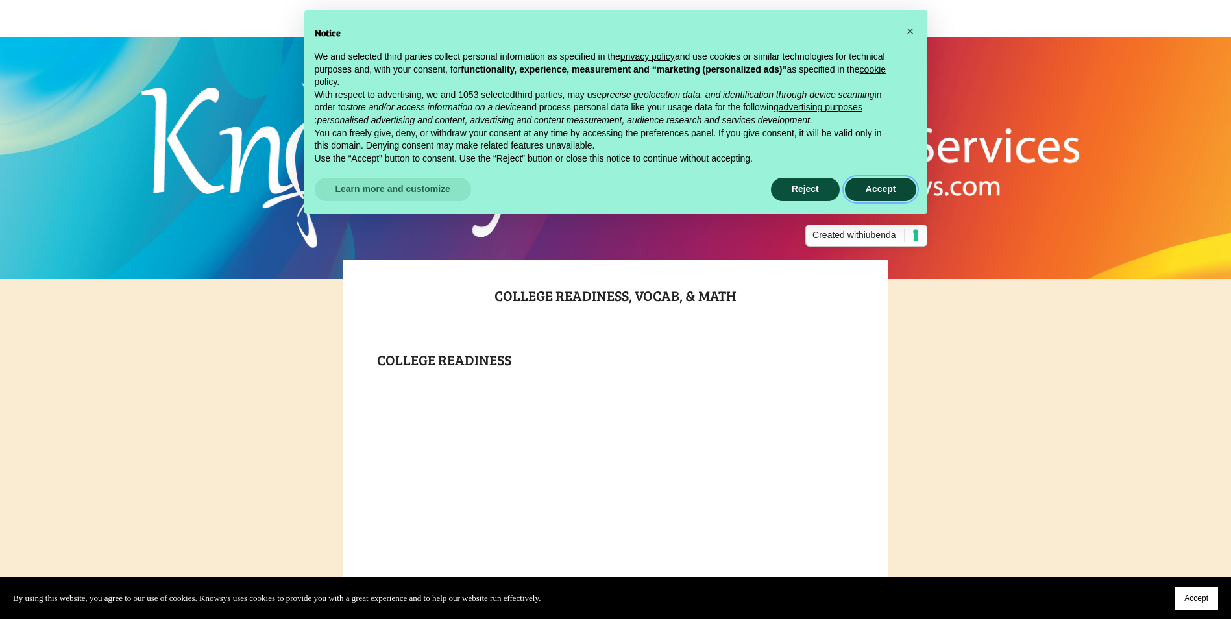  I want to click on p: You can freely give, deny, or withdraw your consent at any time by accessing the preferences pane..., so click(606, 140).